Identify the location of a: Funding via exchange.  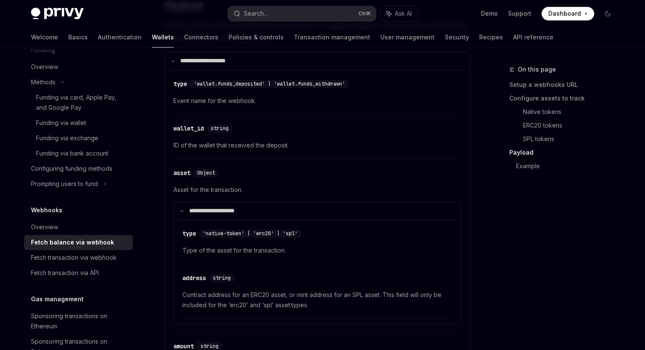
(78, 138).